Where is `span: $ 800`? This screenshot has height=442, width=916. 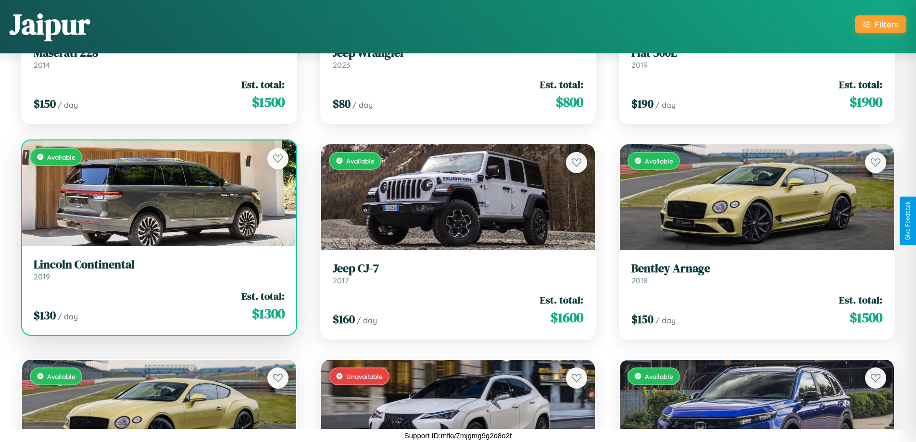 span: $ 800 is located at coordinates (569, 102).